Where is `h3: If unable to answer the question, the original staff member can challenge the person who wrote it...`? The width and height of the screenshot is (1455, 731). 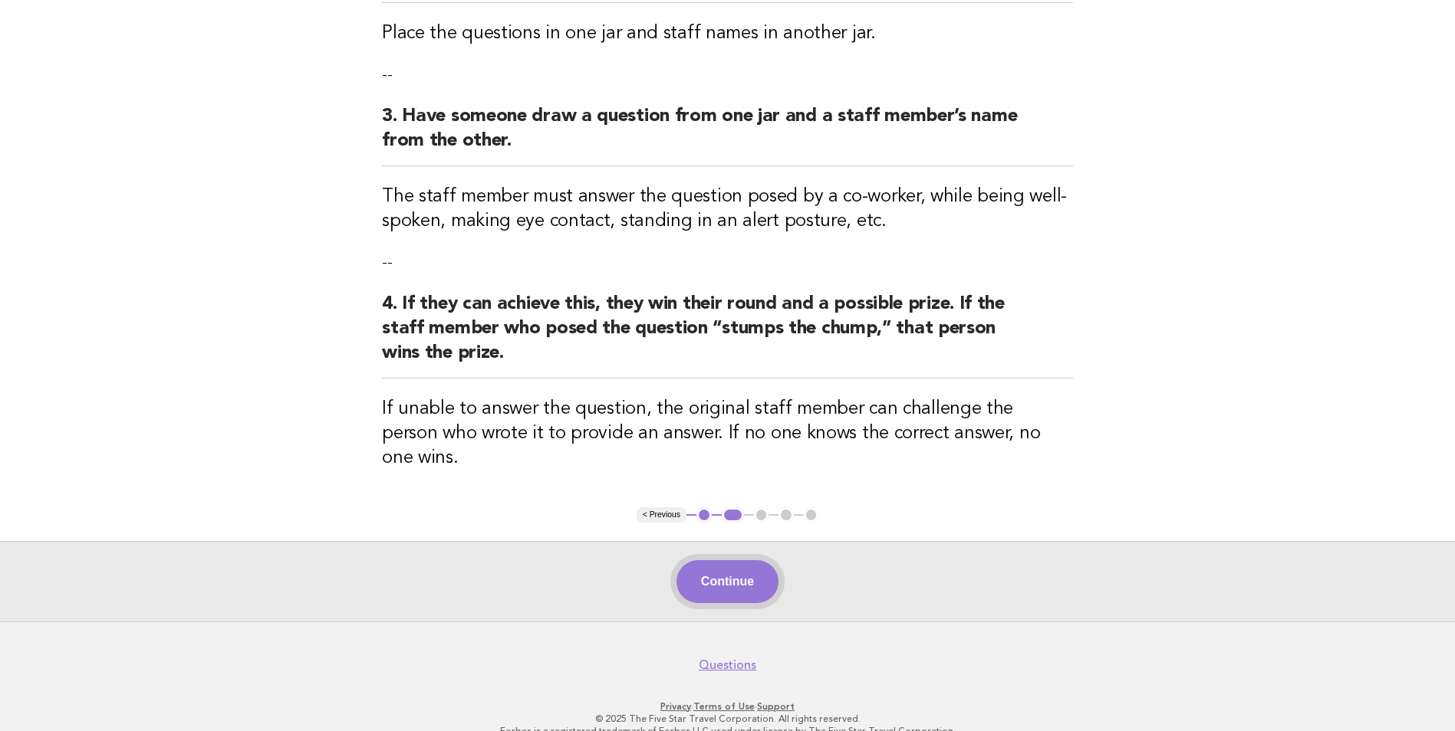 h3: If unable to answer the question, the original staff member can challenge the person who wrote it... is located at coordinates (727, 434).